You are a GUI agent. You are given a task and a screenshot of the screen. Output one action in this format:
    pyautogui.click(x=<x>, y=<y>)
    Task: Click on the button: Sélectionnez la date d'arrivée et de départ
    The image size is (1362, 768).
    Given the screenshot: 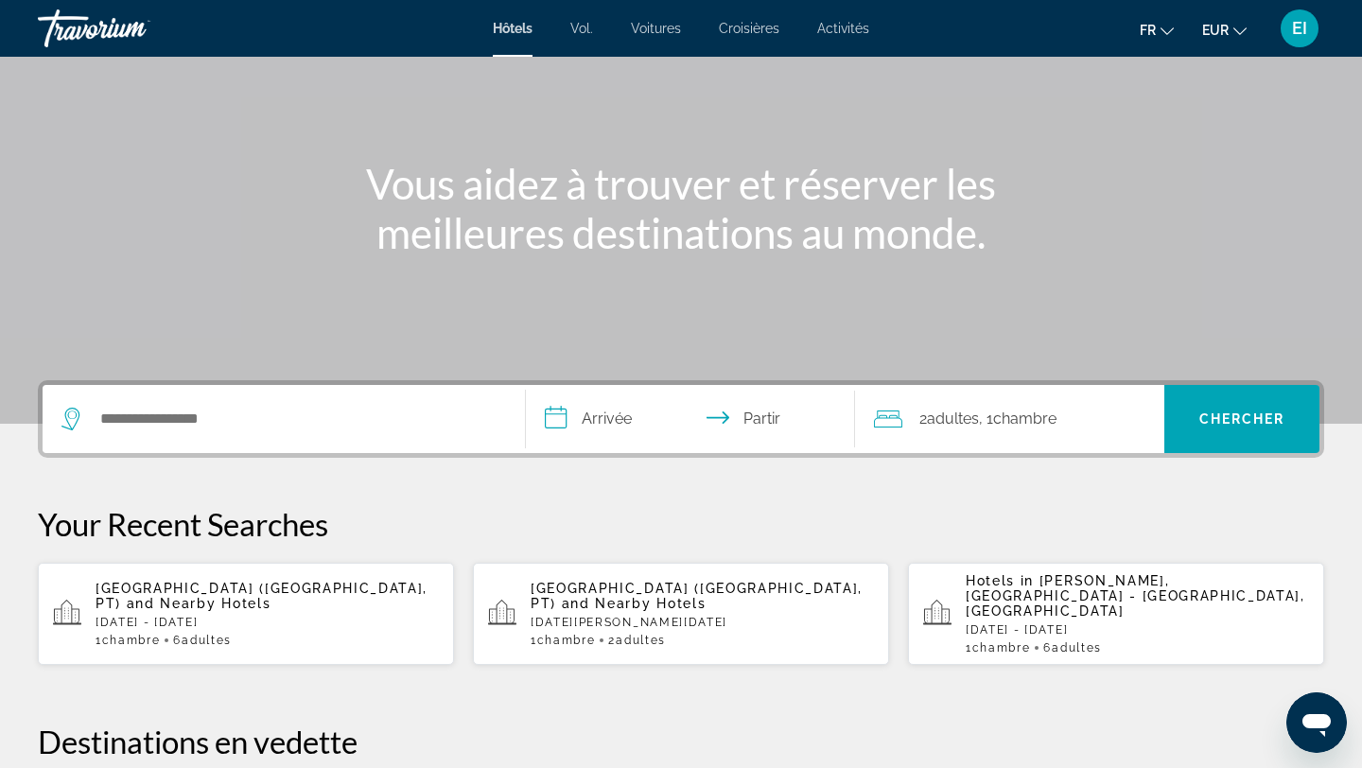 What is the action you would take?
    pyautogui.click(x=691, y=419)
    